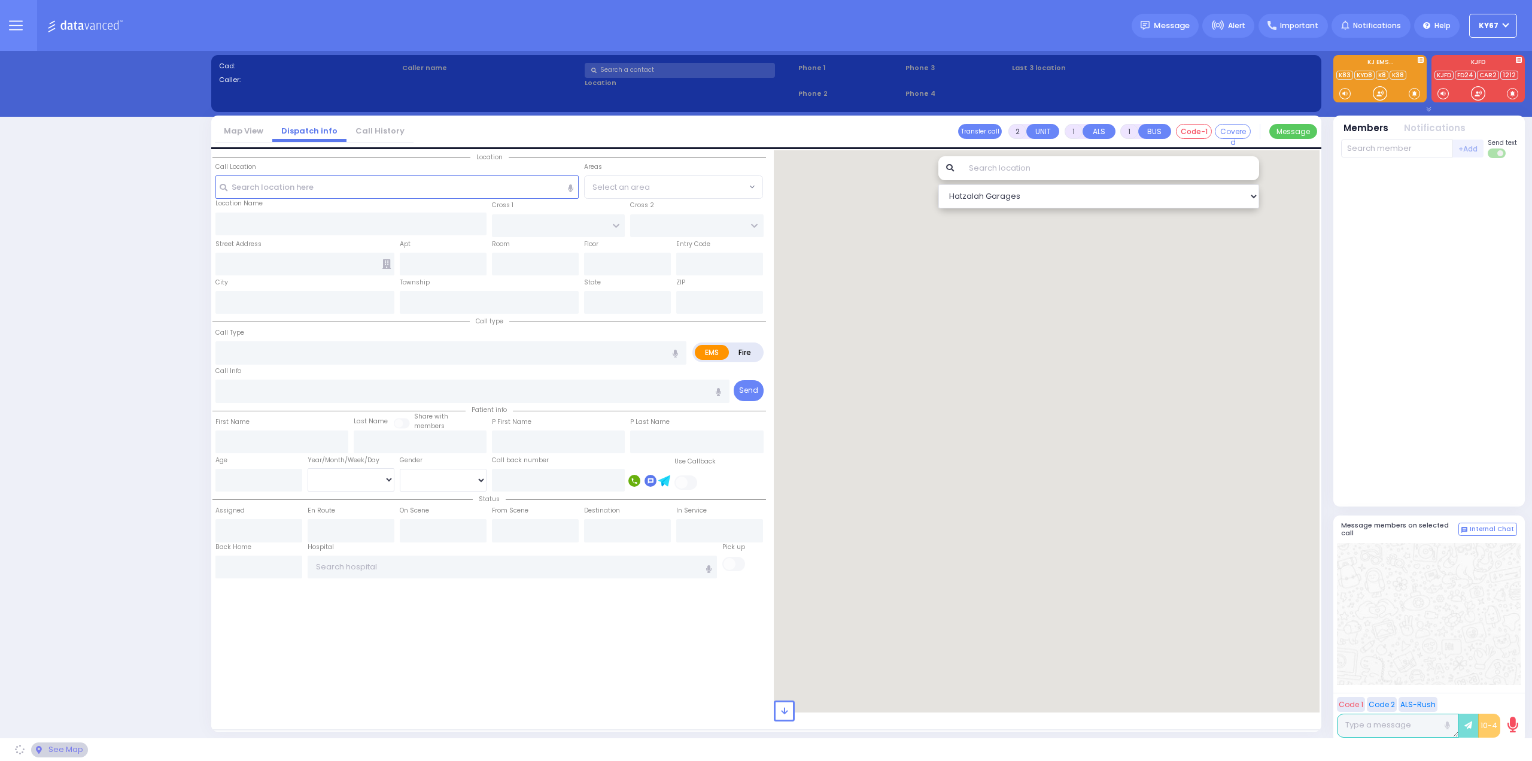 The image size is (1532, 761). I want to click on label: Cad:, so click(308, 66).